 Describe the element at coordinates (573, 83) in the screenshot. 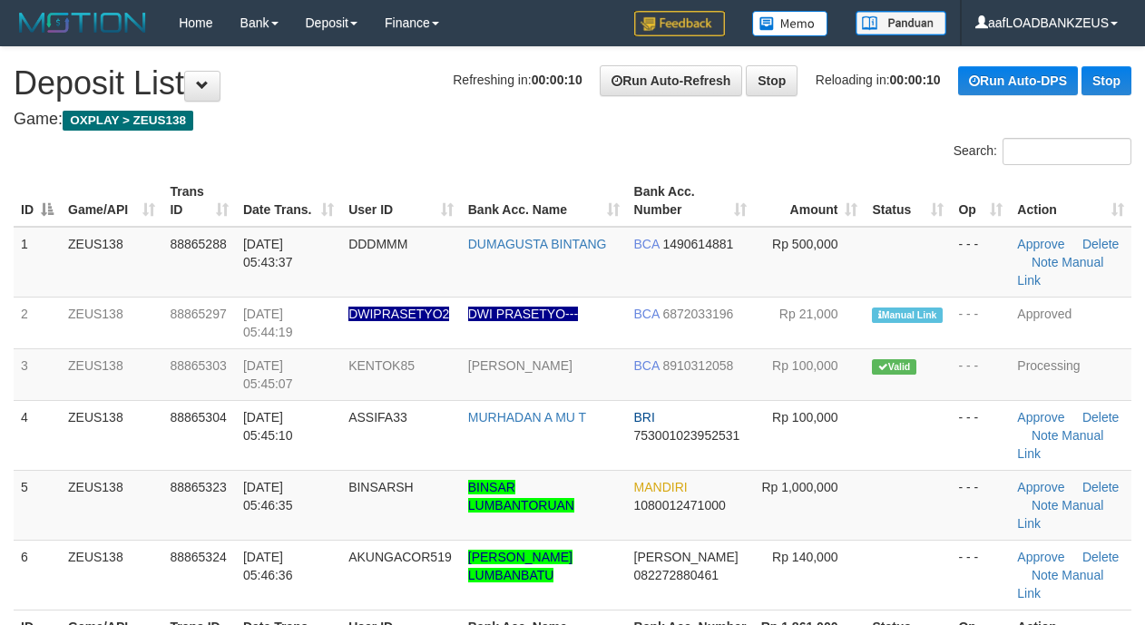

I see `h1: Deposit List` at that location.